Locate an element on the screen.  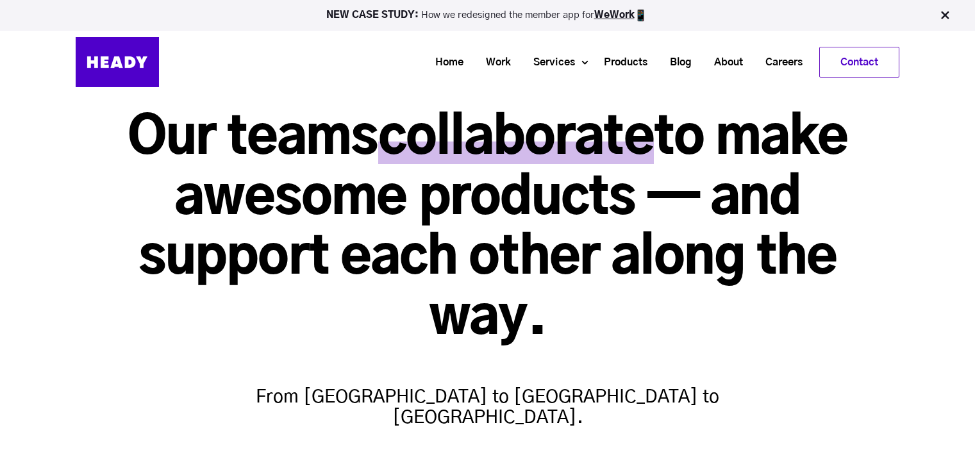
div: Navigation Menu is located at coordinates (535, 62).